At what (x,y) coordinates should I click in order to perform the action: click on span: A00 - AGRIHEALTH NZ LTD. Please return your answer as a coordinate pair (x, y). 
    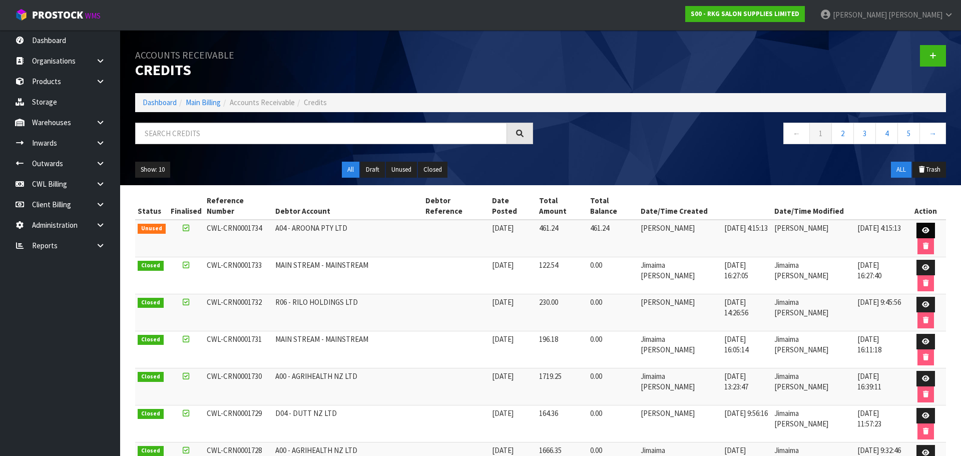
    Looking at the image, I should click on (316, 376).